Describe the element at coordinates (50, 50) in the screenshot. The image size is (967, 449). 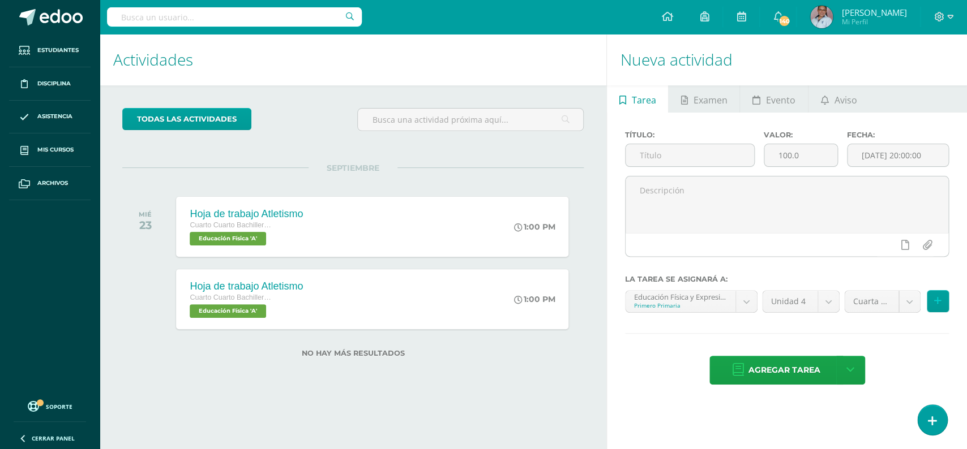
I see `a: Estudiantes` at that location.